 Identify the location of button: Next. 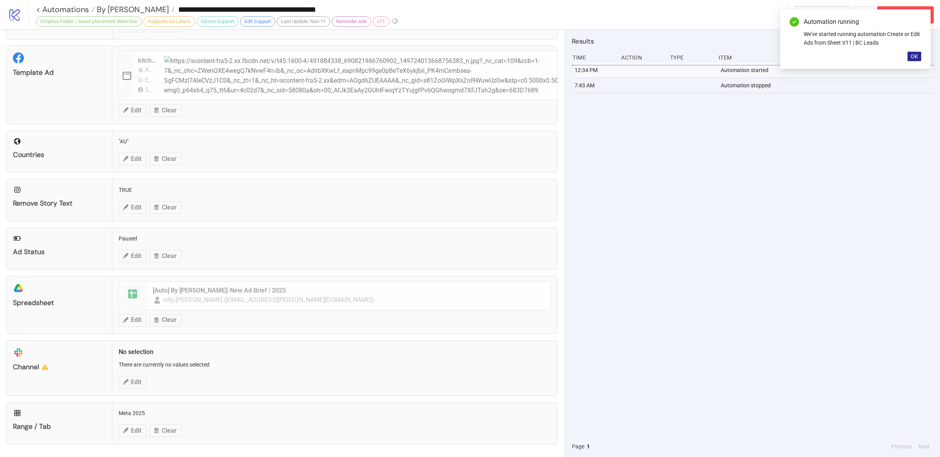
(924, 446).